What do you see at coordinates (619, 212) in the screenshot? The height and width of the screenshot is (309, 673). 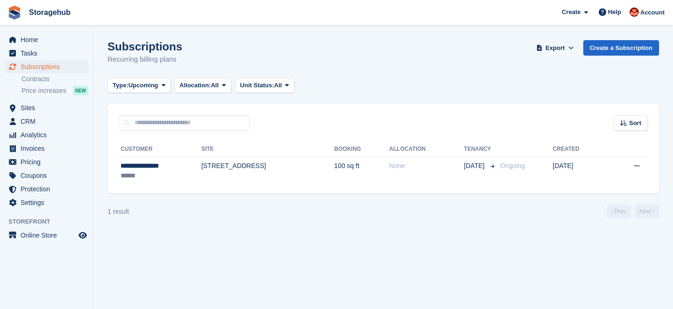 I see `a: Previous` at bounding box center [619, 212].